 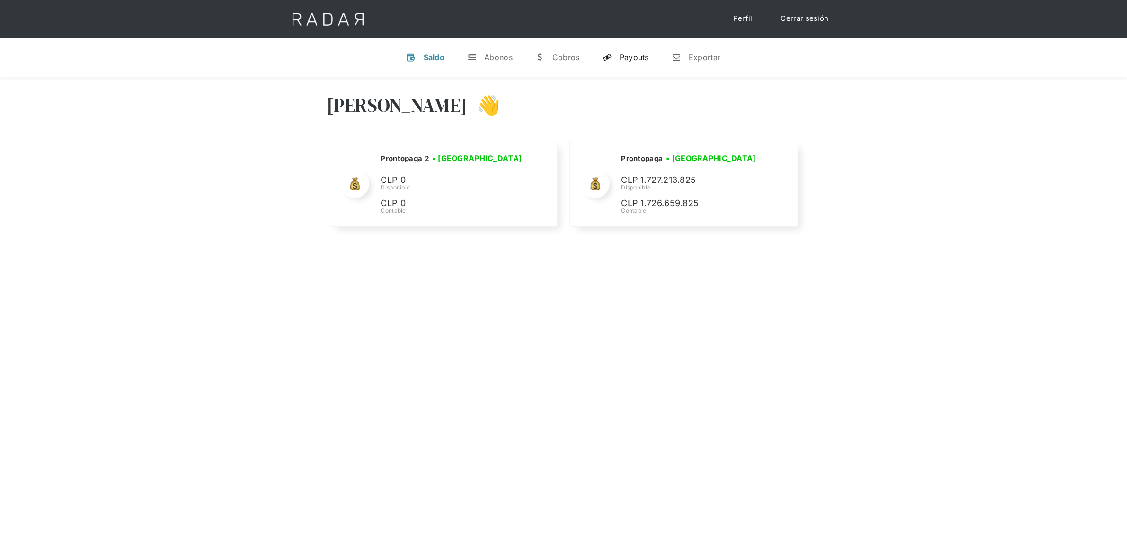 I want to click on h2: Prontopaga, so click(x=642, y=159).